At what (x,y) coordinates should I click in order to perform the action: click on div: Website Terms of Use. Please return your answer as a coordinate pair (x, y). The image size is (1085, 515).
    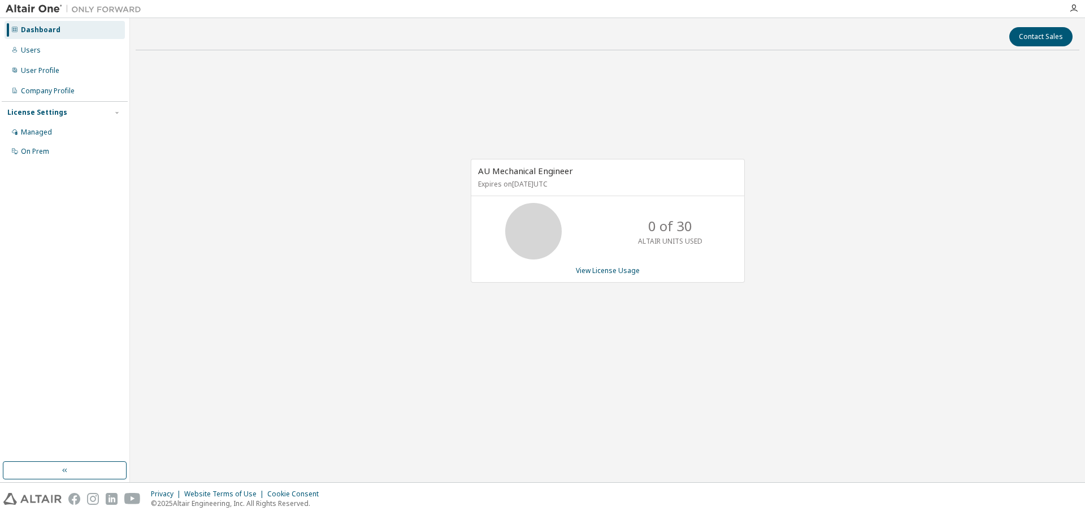
    Looking at the image, I should click on (226, 494).